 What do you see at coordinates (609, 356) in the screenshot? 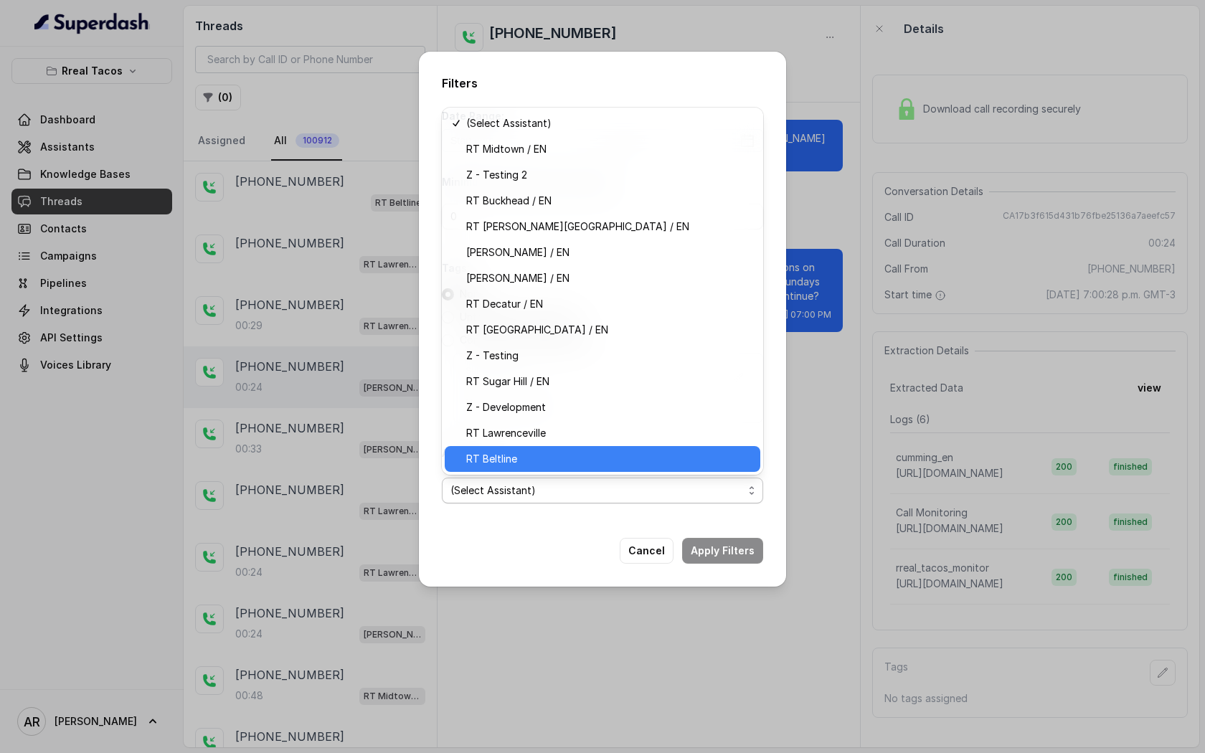
I see `span: Z - Testing` at bounding box center [609, 356].